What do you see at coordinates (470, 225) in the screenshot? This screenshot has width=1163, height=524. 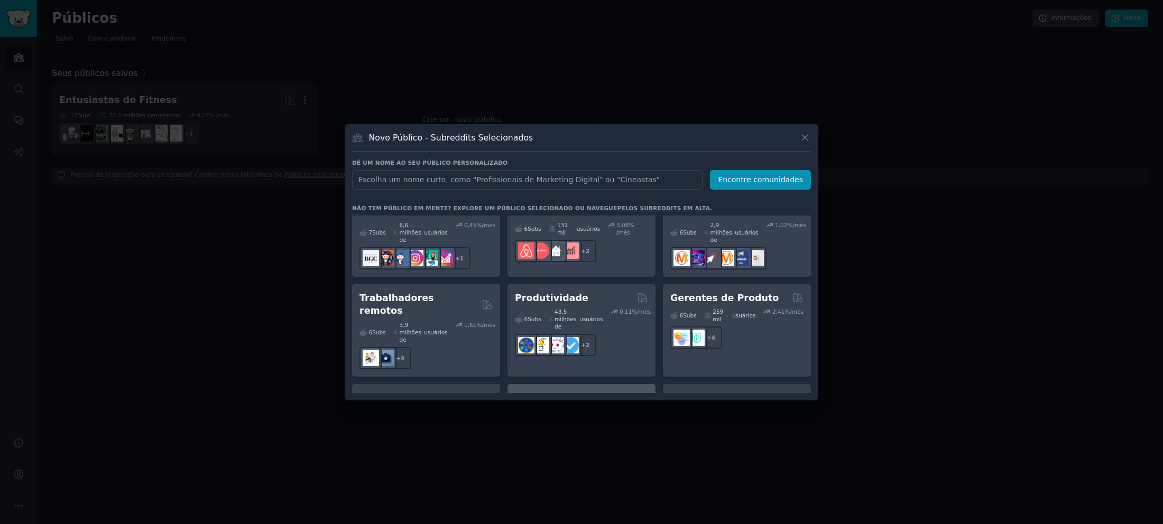 I see `font: 0,45` at bounding box center [470, 225].